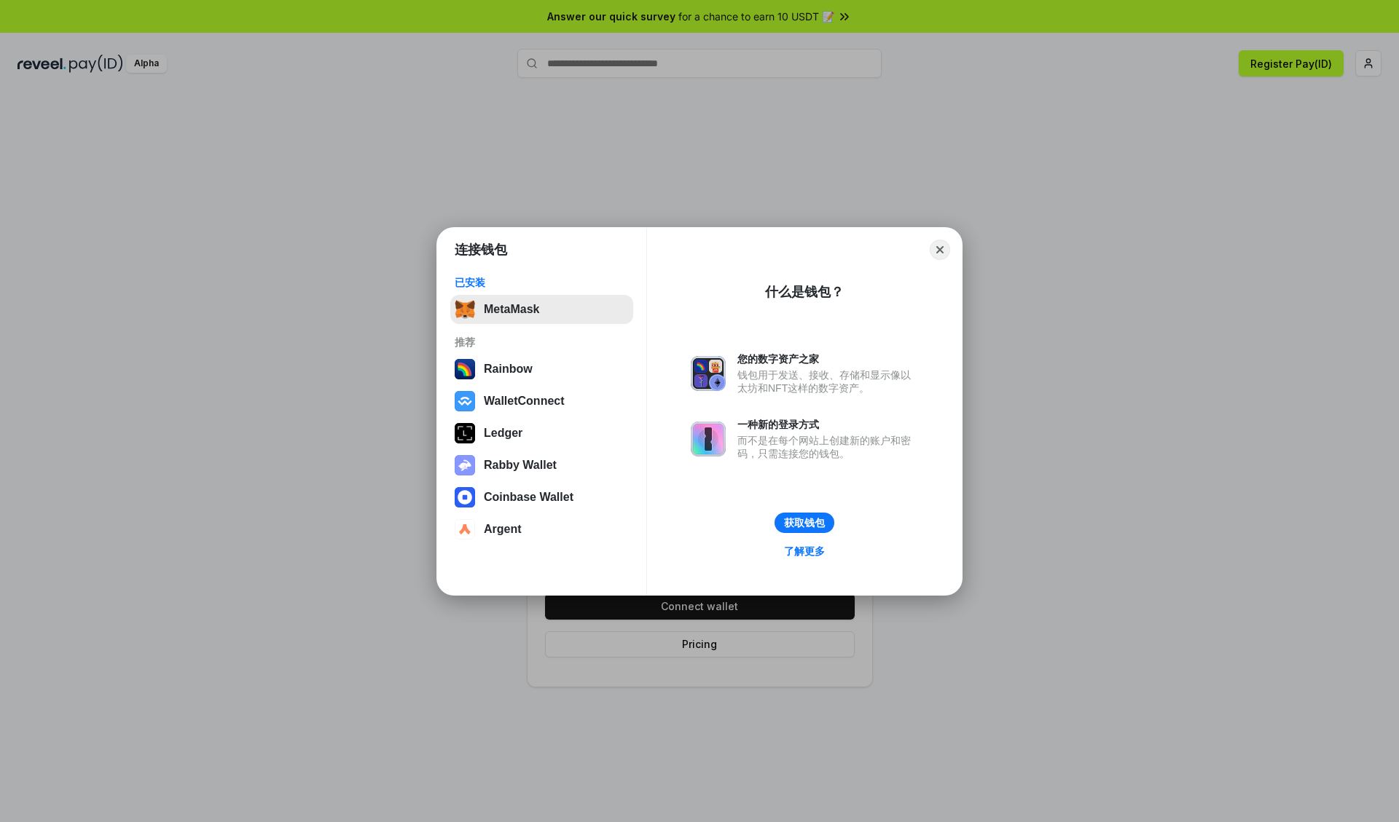 This screenshot has width=1399, height=822. Describe the element at coordinates (465, 369) in the screenshot. I see `img: svg+xml,%3Csvg%20width%3D%22120%22%20height%3D%22120%22%20viewBox%3D%220%200%20120%20120%22%20fil...` at that location.